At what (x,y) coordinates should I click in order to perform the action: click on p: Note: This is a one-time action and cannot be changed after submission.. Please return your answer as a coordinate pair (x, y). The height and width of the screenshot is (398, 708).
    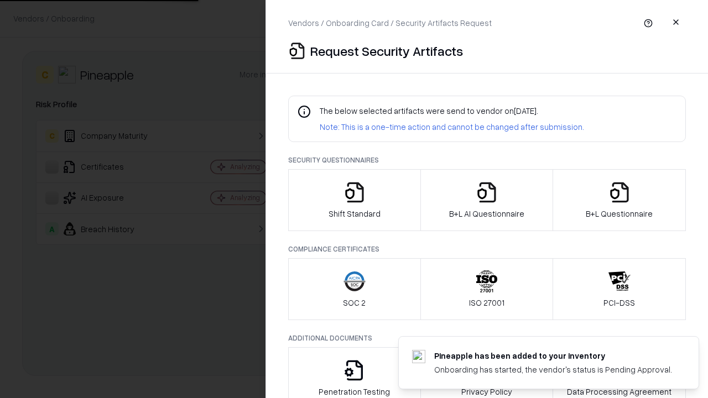
    Looking at the image, I should click on (452, 127).